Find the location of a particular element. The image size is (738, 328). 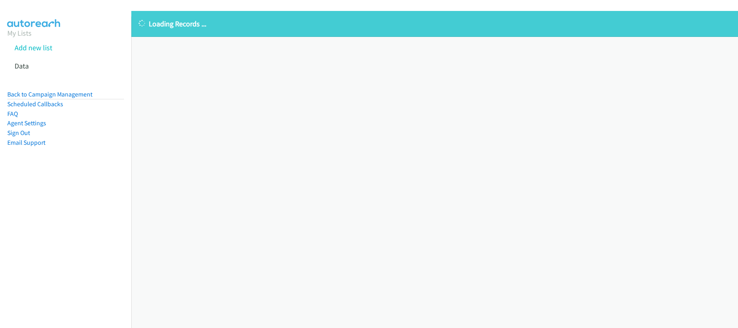

p: Loading Records ... is located at coordinates (435, 24).